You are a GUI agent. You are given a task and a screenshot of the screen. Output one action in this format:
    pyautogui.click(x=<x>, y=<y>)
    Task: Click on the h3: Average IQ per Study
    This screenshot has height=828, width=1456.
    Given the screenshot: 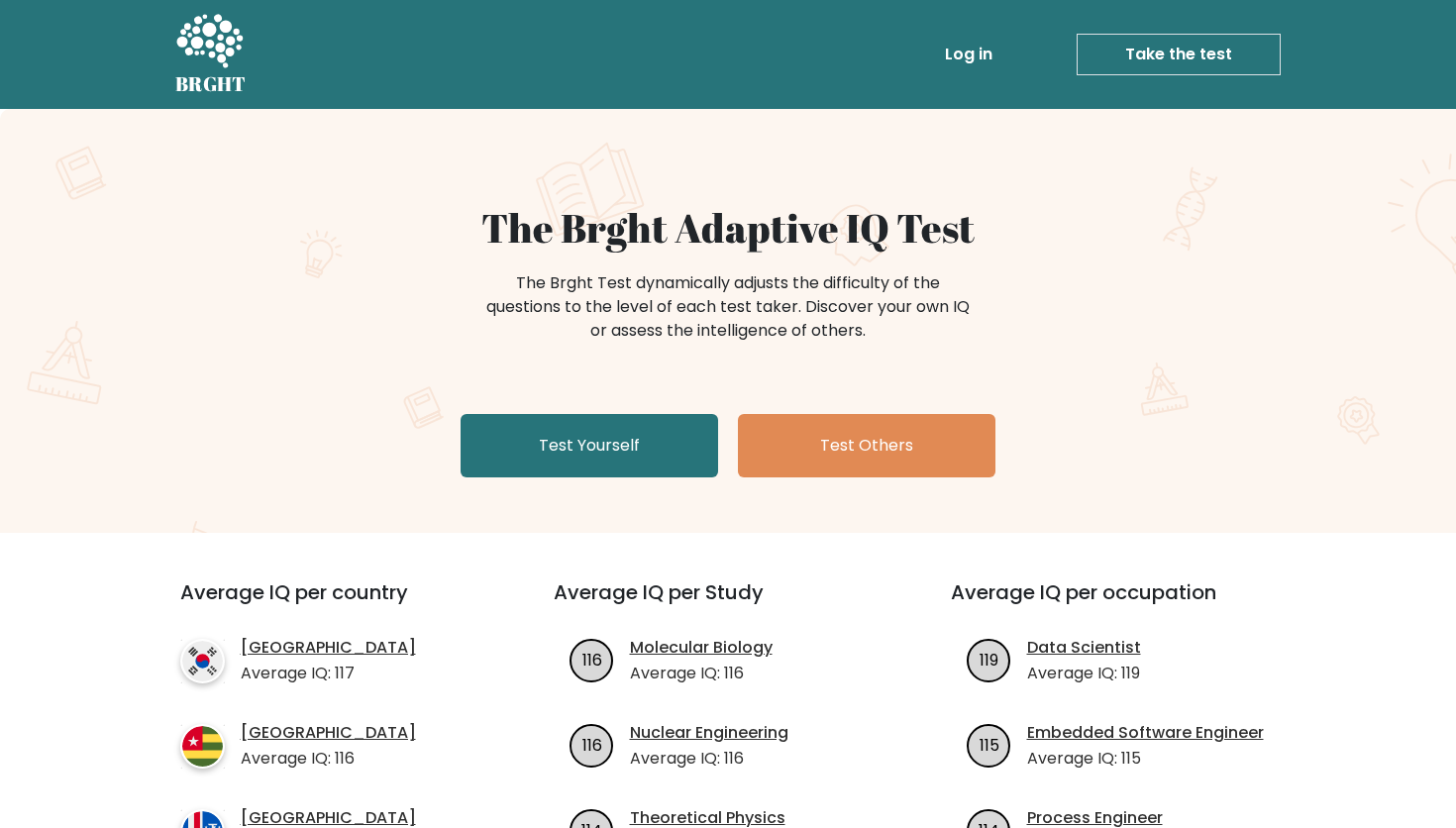 What is the action you would take?
    pyautogui.click(x=728, y=604)
    